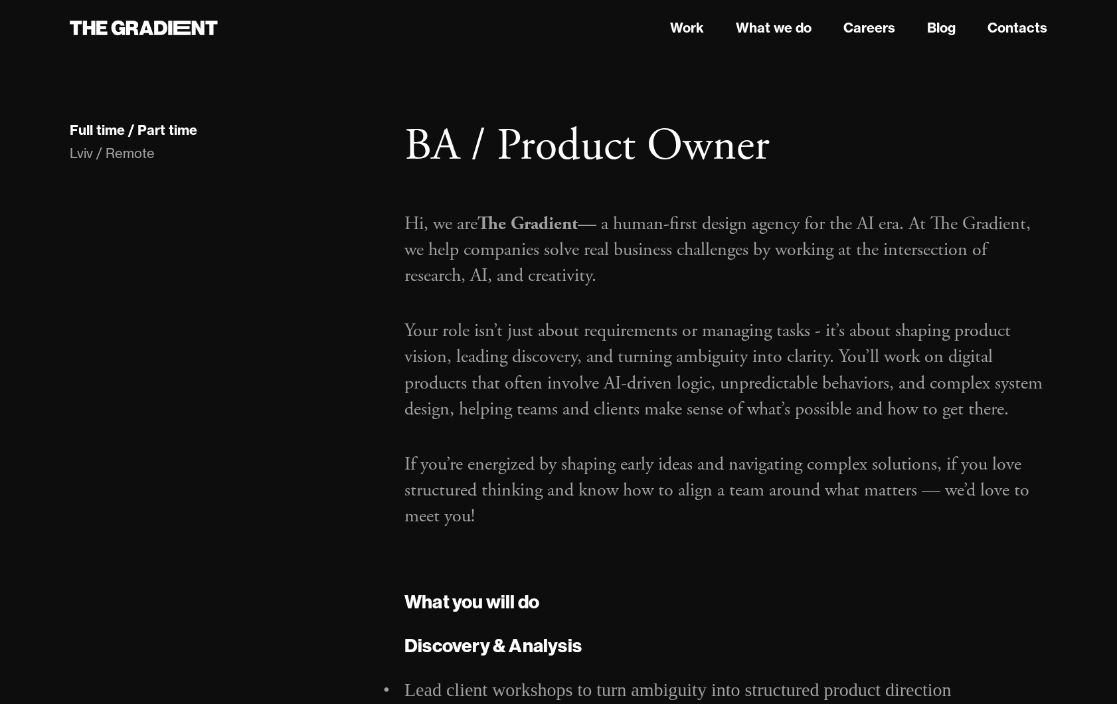  Describe the element at coordinates (773, 28) in the screenshot. I see `a: What we do` at that location.